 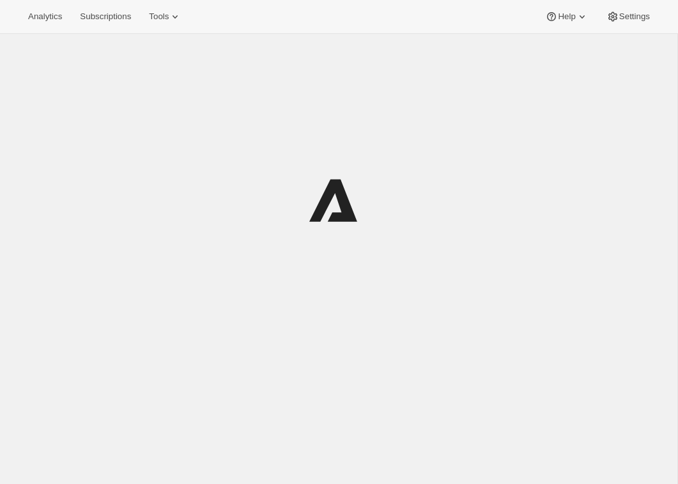 I want to click on button: Subscriptions, so click(x=105, y=17).